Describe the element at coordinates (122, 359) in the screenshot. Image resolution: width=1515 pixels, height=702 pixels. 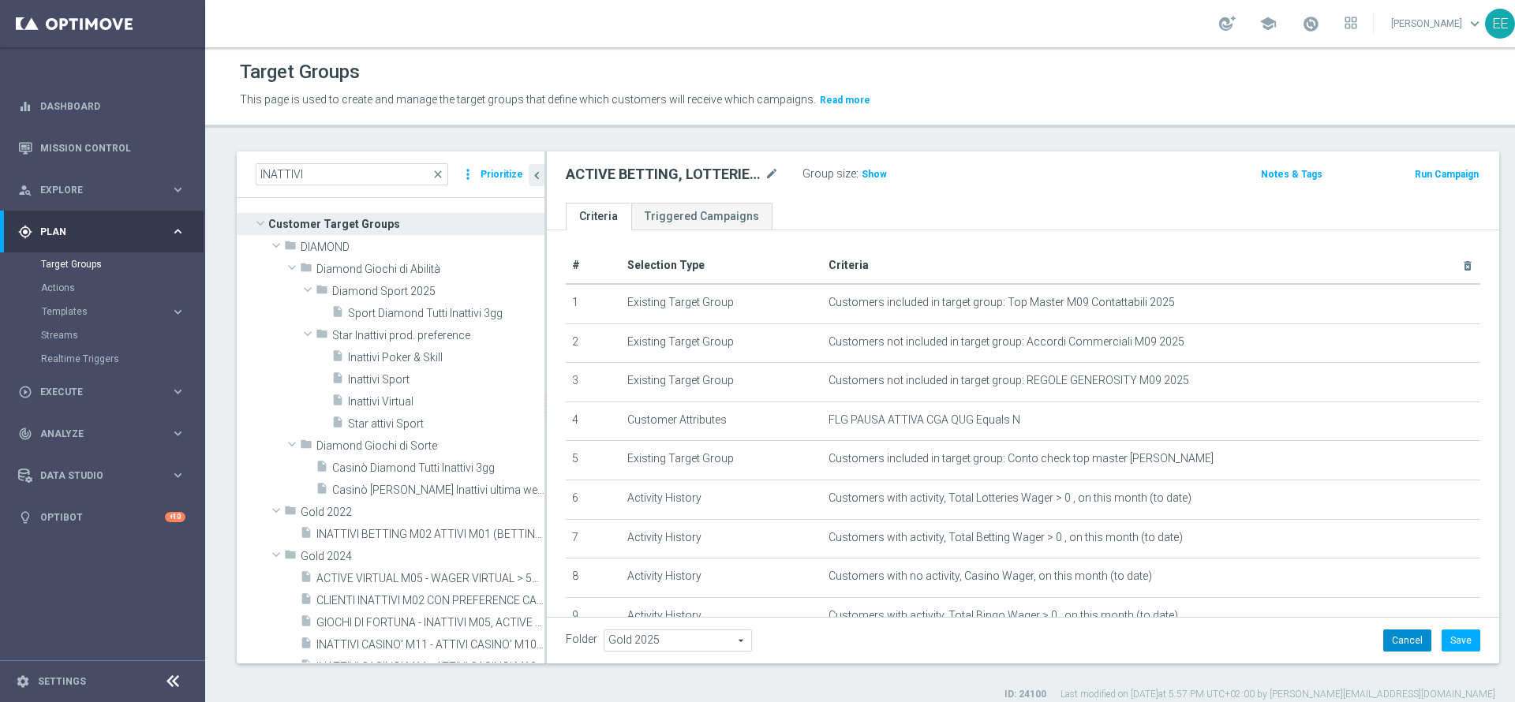
I see `div: Realtime Triggers` at that location.